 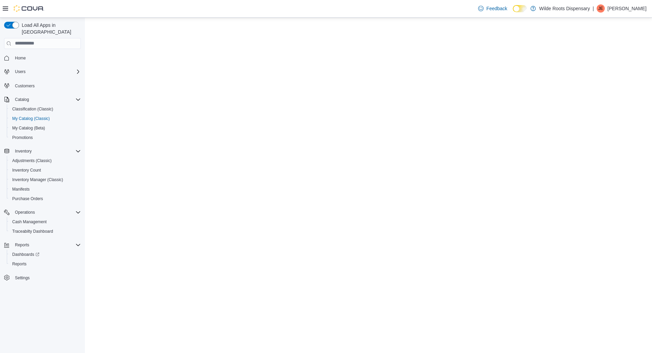 What do you see at coordinates (564, 8) in the screenshot?
I see `p: Wilde Roots Dispensary` at bounding box center [564, 8].